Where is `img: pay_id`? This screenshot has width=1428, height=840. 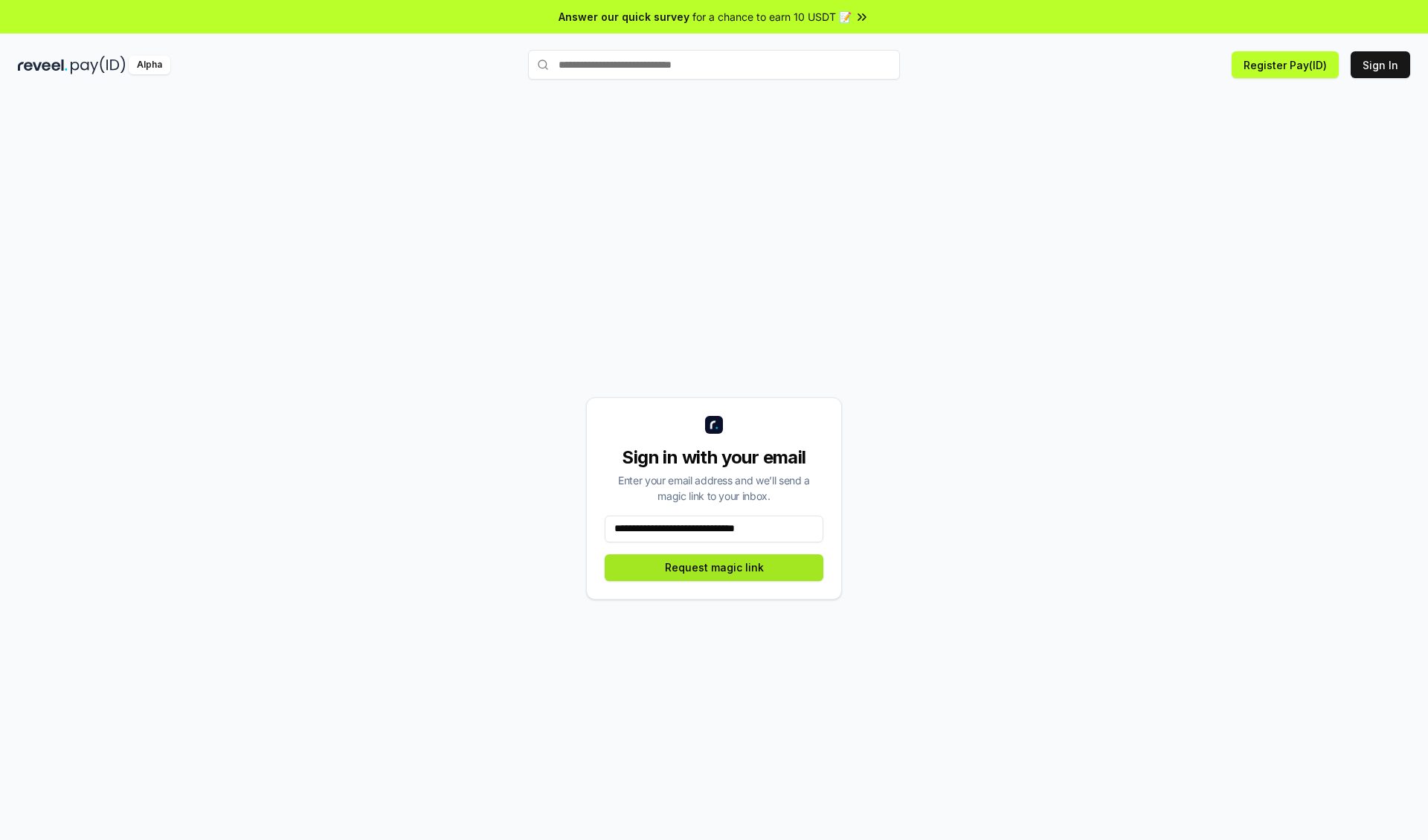
img: pay_id is located at coordinates (98, 65).